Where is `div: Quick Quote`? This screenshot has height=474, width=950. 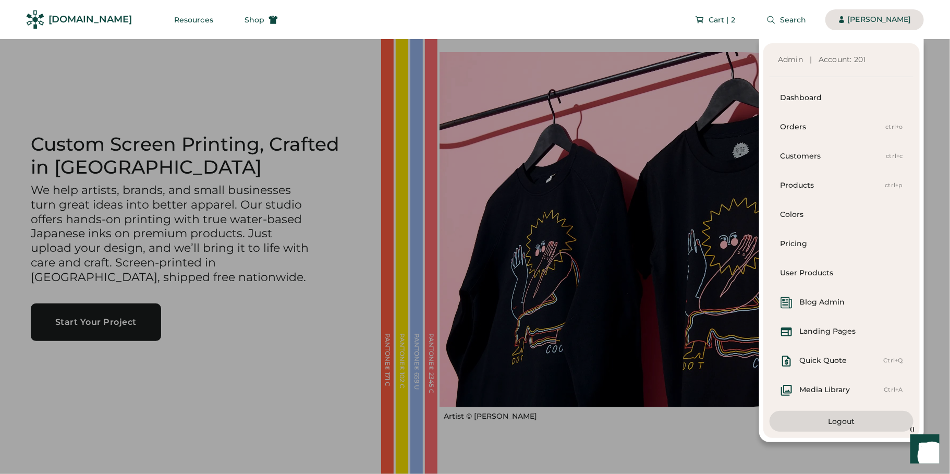
div: Quick Quote is located at coordinates (823, 361).